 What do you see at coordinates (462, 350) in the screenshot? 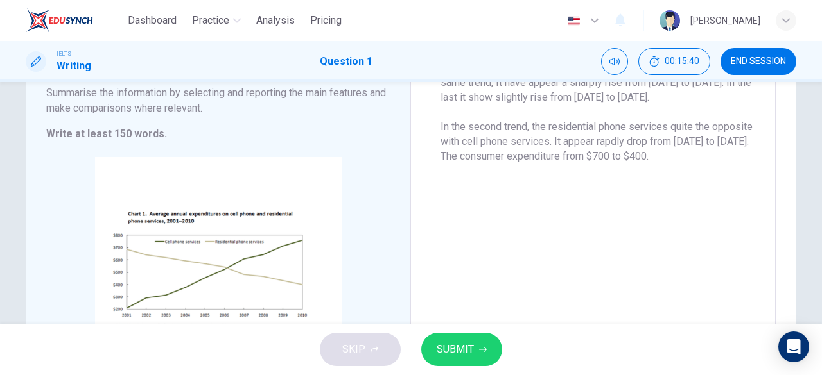
I see `button: SUBMIT` at bounding box center [462, 350].